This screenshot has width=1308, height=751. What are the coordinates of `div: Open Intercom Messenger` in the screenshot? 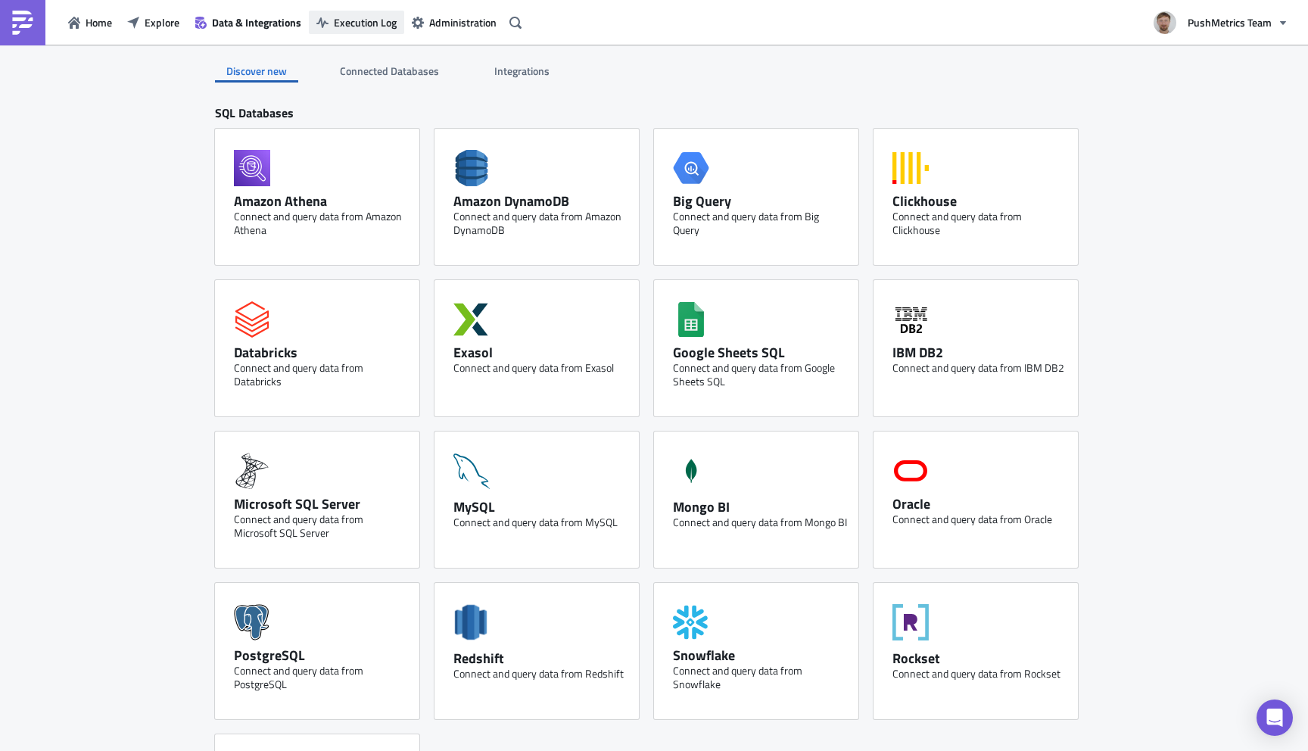 It's located at (1274, 717).